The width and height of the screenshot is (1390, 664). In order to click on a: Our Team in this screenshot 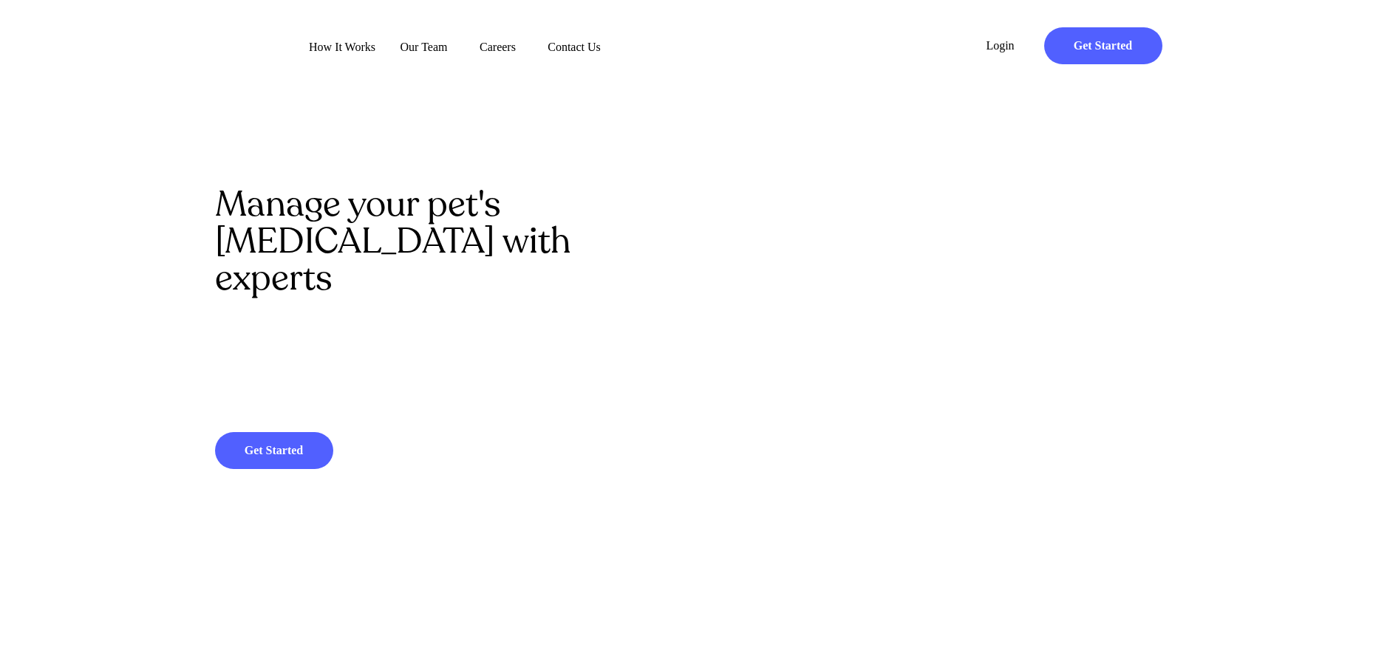, I will do `click(424, 47)`.